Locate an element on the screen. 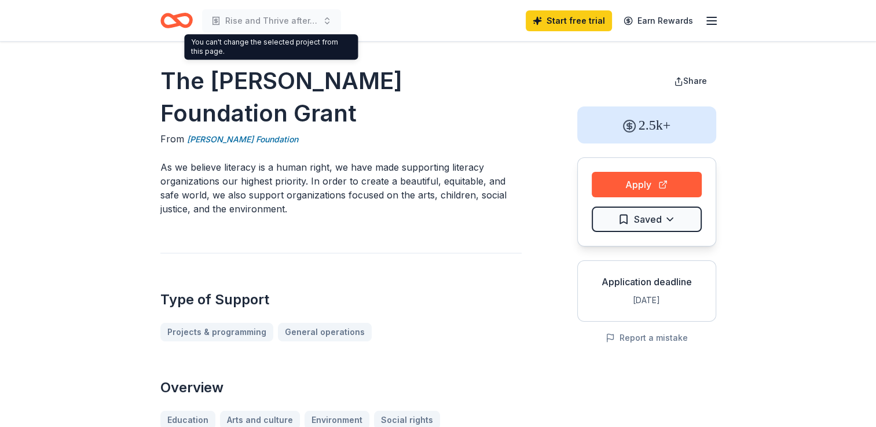 This screenshot has height=427, width=876. button: Rise and Thrive after-school program is located at coordinates (271, 21).